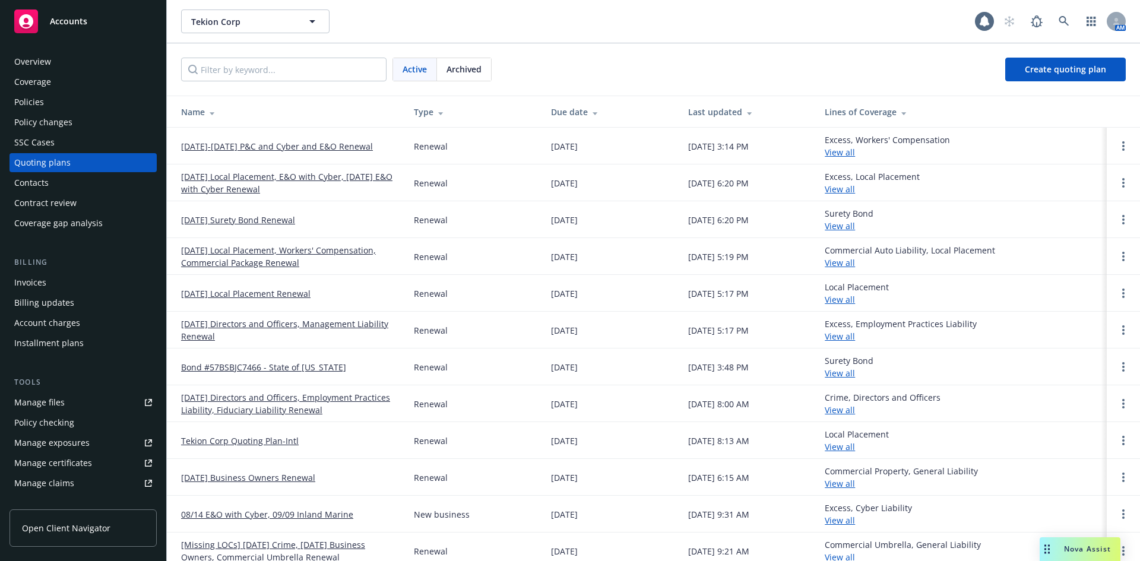  What do you see at coordinates (868, 514) in the screenshot?
I see `div: Excess, Cyber Liability` at bounding box center [868, 514].